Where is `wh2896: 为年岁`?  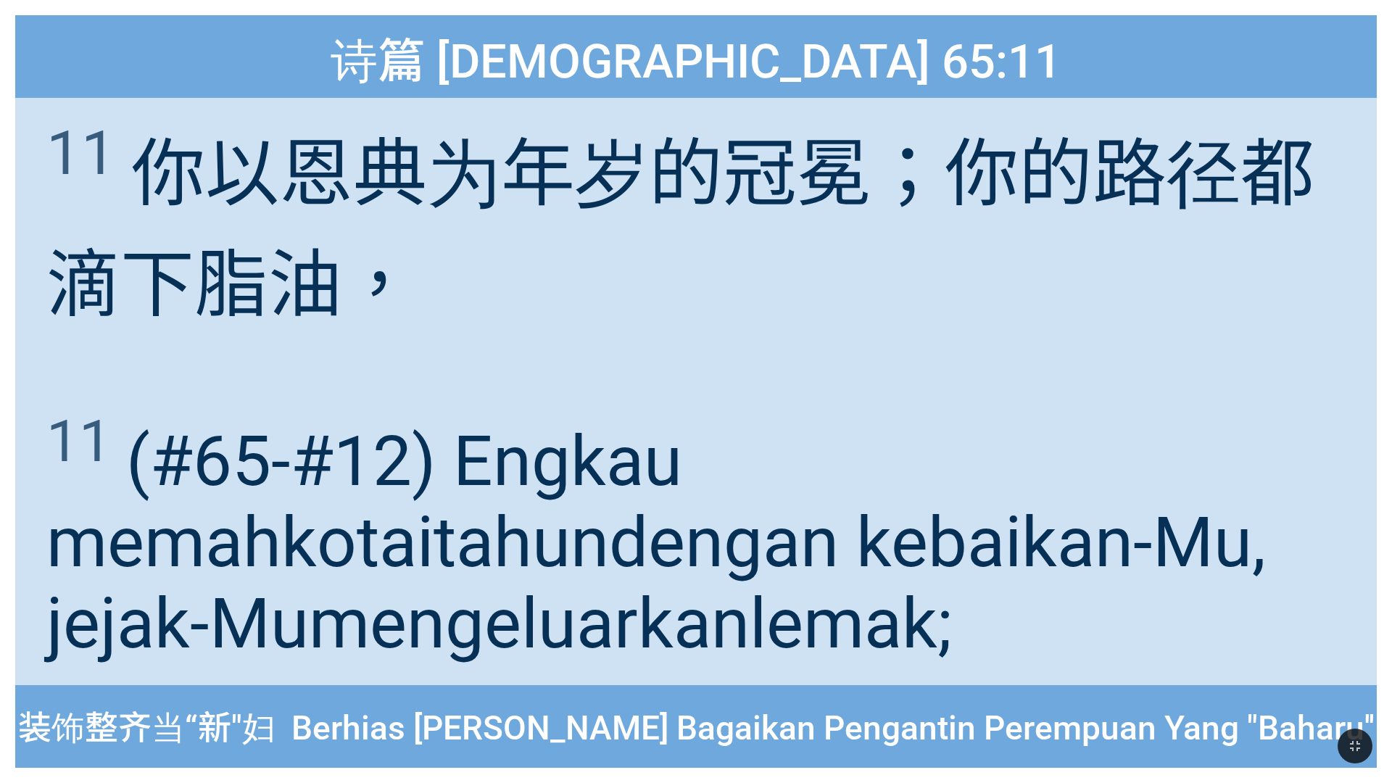
wh2896: 为年岁 is located at coordinates (680, 229).